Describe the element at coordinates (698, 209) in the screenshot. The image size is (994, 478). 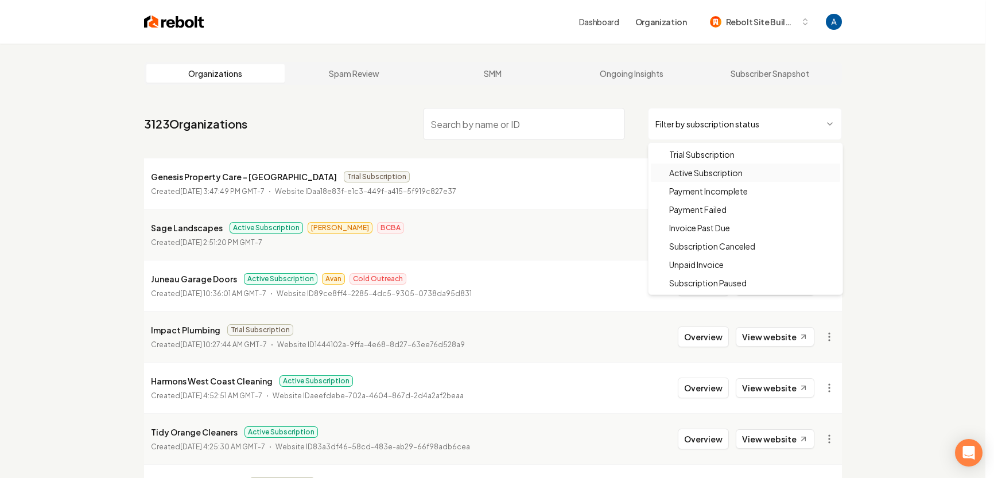
I see `span: Payment Failed` at that location.